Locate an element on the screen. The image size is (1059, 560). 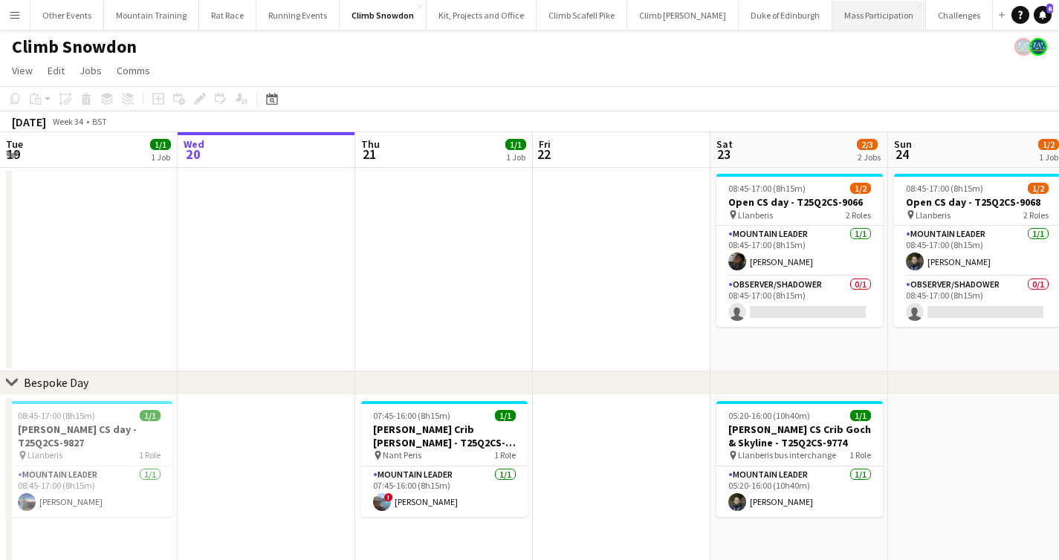
a: Edit is located at coordinates (56, 71).